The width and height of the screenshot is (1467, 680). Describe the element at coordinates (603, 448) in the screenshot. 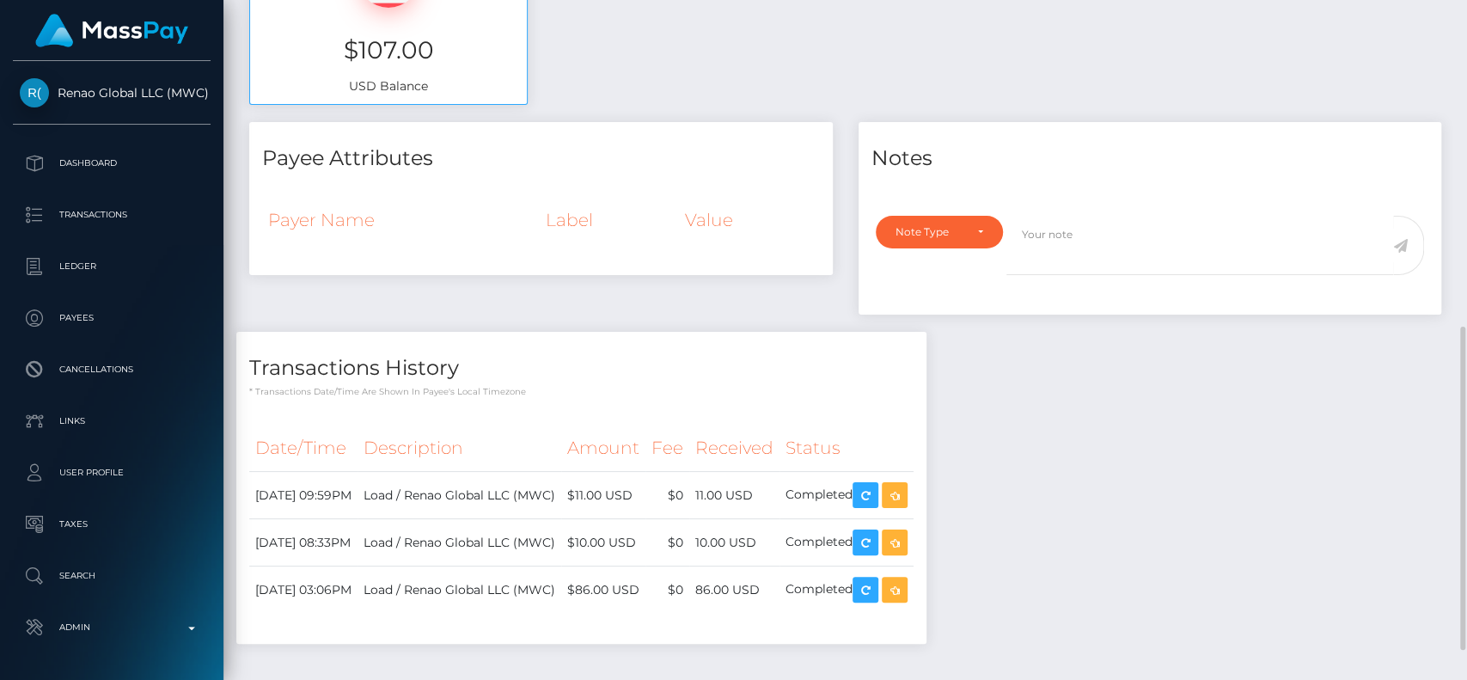

I see `th: Amount` at that location.